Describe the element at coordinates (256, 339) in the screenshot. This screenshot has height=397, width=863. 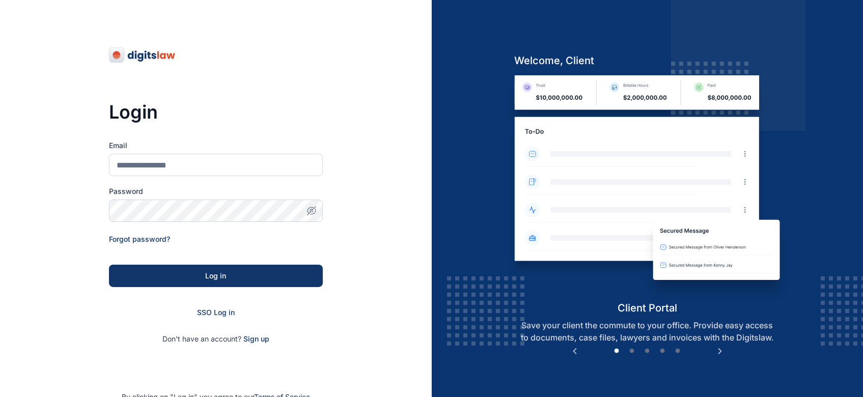
I see `a: Sign up` at that location.